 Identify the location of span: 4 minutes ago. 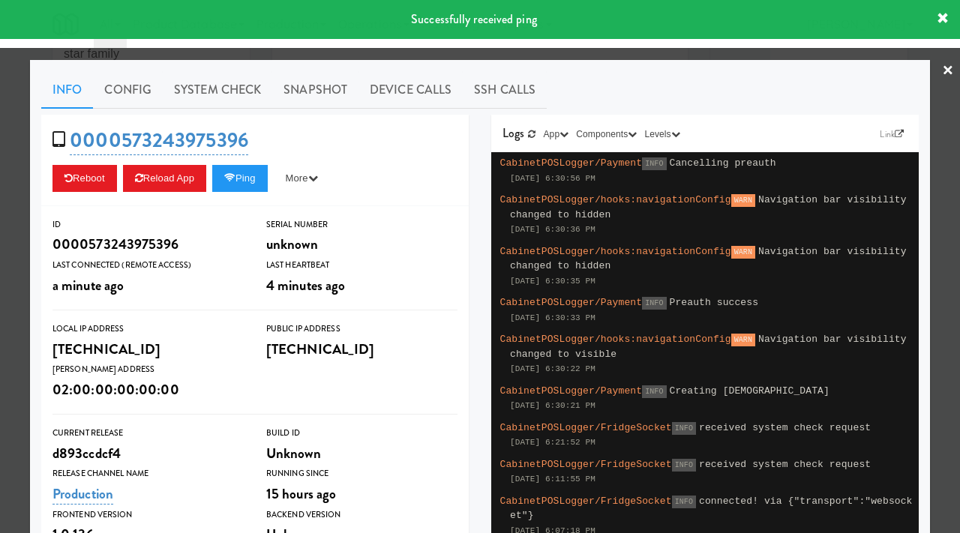
(305, 285).